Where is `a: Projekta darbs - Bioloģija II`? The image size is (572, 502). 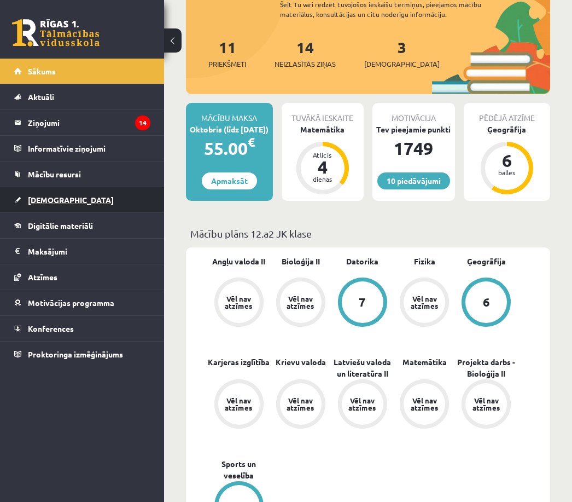 a: Projekta darbs - Bioloģija II is located at coordinates (486, 368).